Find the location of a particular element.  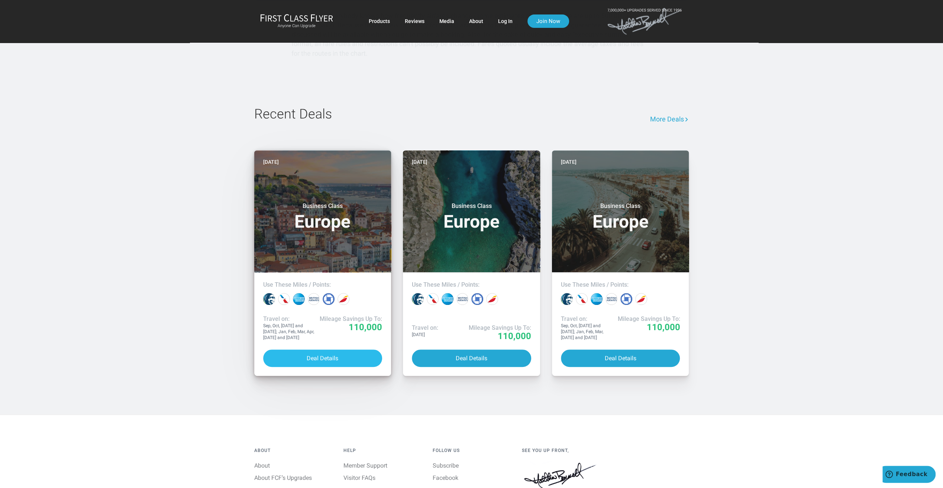

img: First Class Flyer is located at coordinates (297, 17).